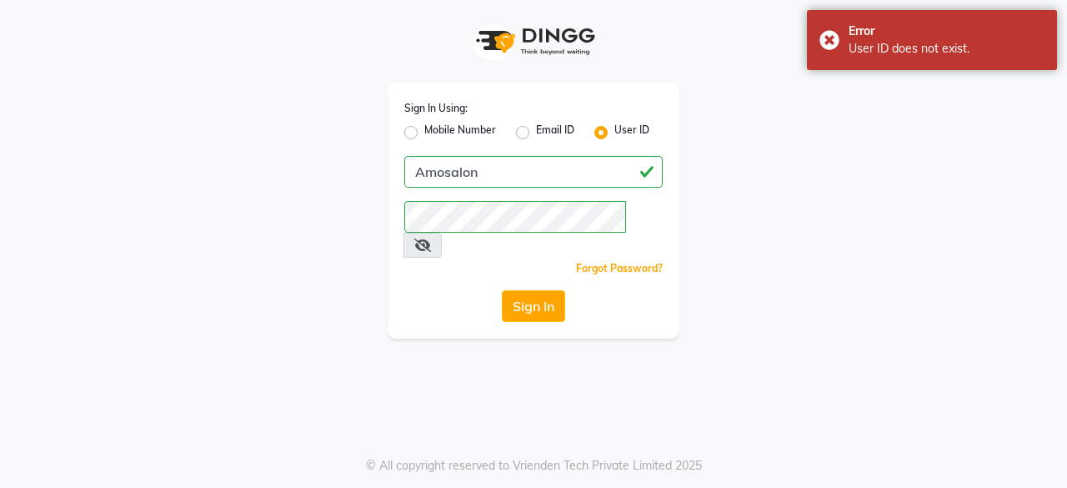 The height and width of the screenshot is (488, 1067). I want to click on label: Email ID, so click(555, 133).